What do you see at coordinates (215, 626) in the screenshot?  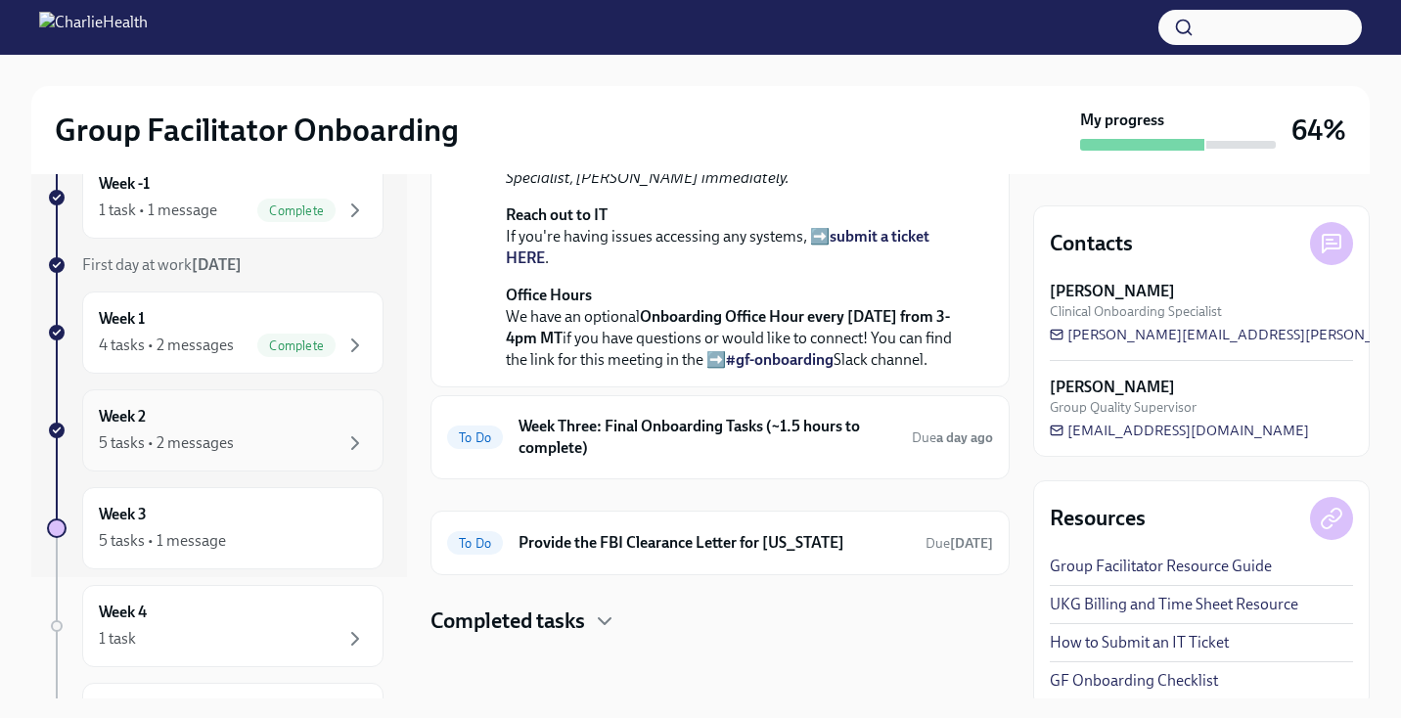 I see `a: Week 41 task` at bounding box center [215, 626].